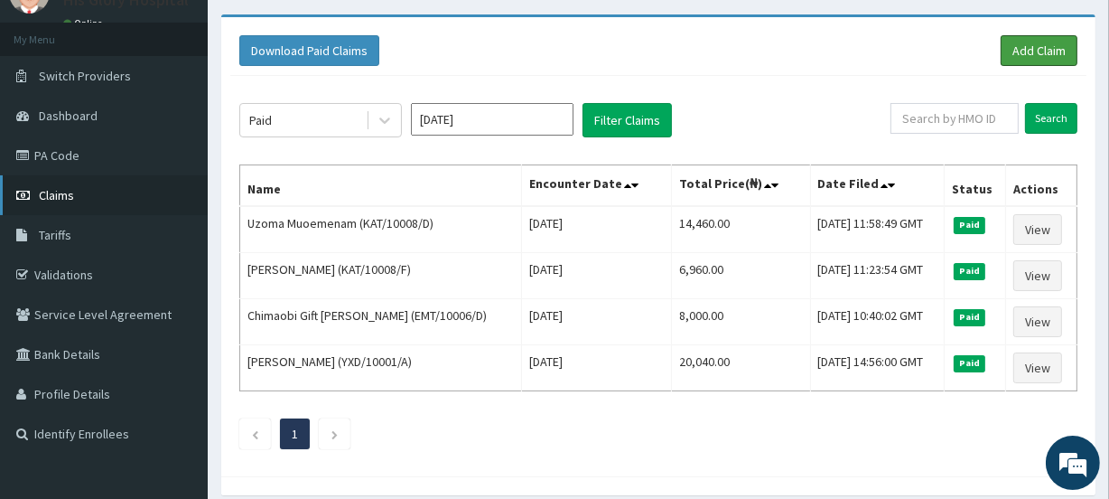  What do you see at coordinates (741, 229) in the screenshot?
I see `td: 14,460.00` at bounding box center [741, 229].